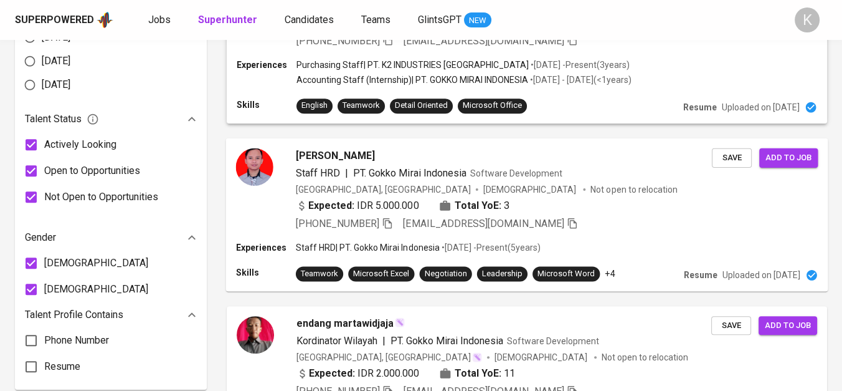 This screenshot has height=391, width=842. I want to click on div: Talent Profile Contains, so click(111, 315).